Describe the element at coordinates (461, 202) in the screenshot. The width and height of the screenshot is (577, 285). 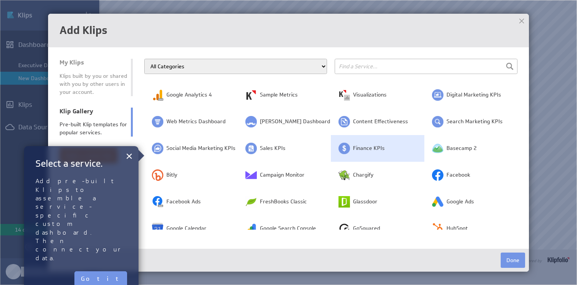
I see `span: Google Ads` at that location.